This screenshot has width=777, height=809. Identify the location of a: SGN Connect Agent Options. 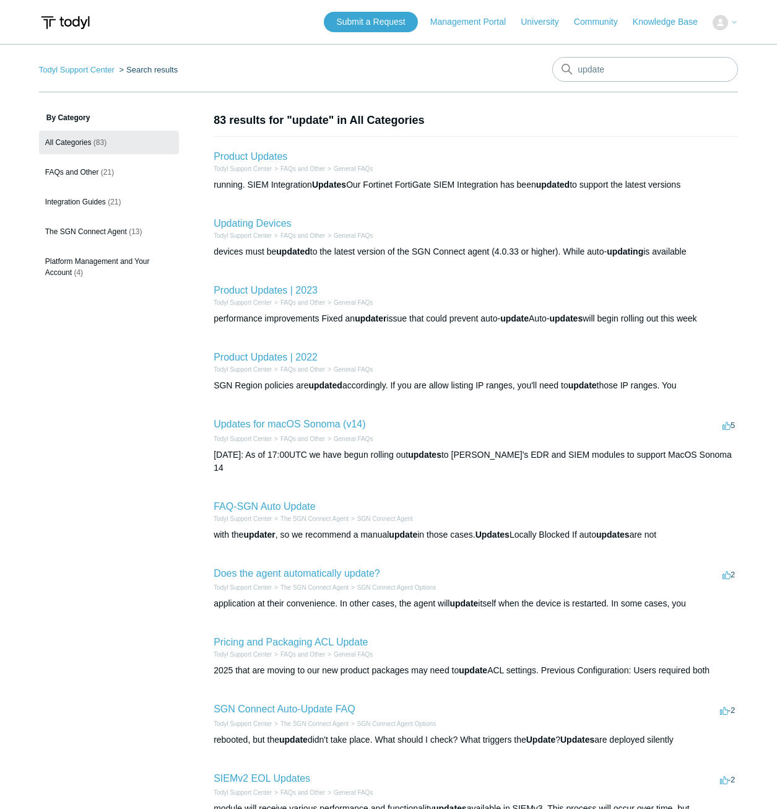
(396, 587).